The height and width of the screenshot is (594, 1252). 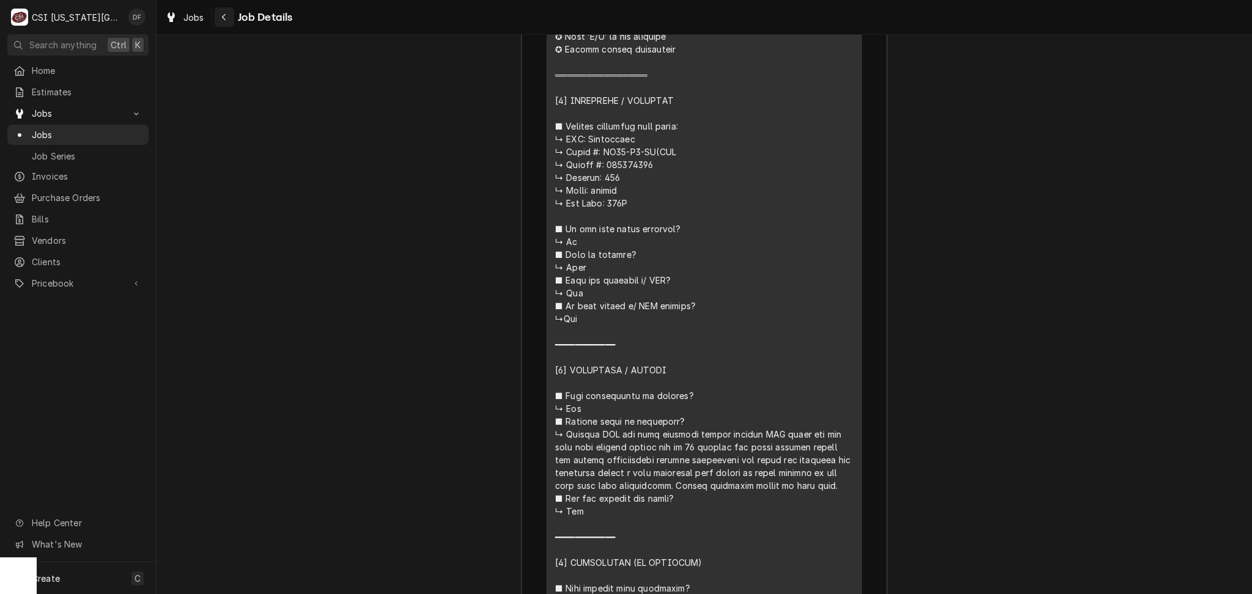 I want to click on span: Create, so click(x=46, y=578).